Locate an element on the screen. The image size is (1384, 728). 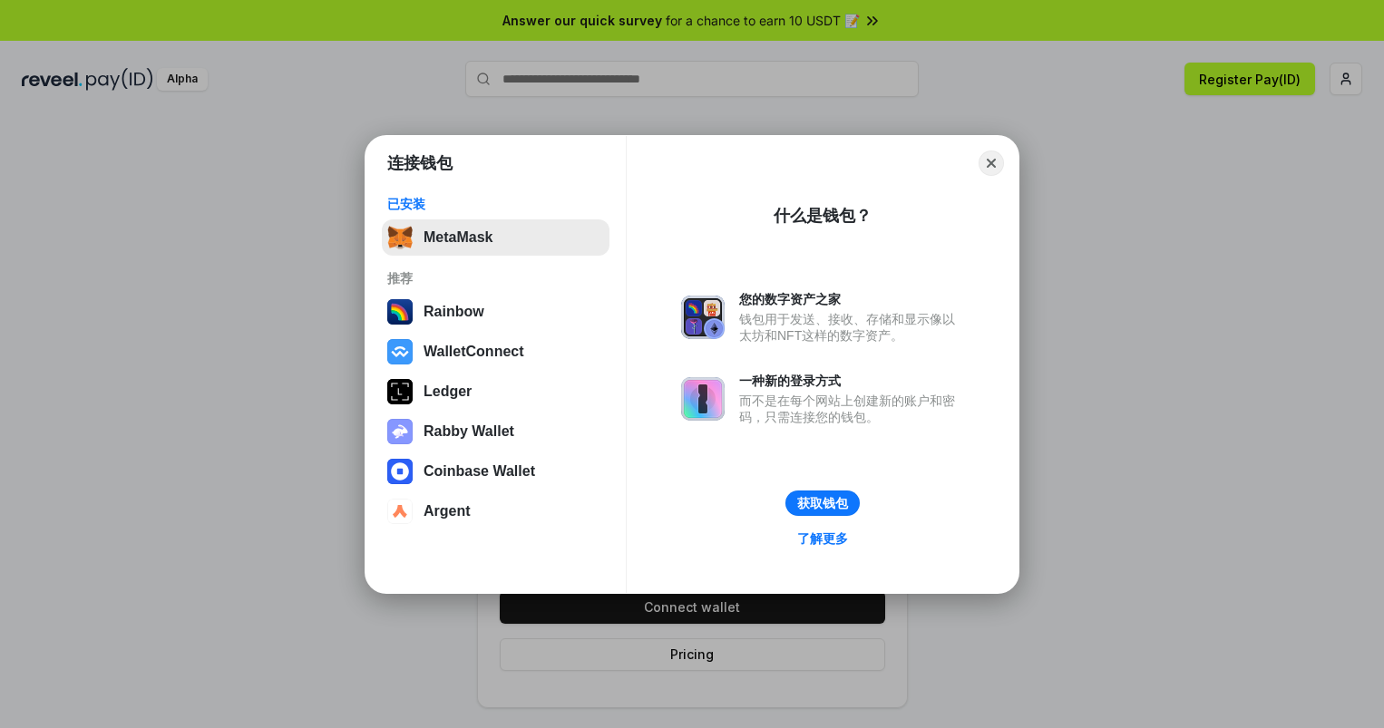
div: WalletConnect is located at coordinates (473, 352).